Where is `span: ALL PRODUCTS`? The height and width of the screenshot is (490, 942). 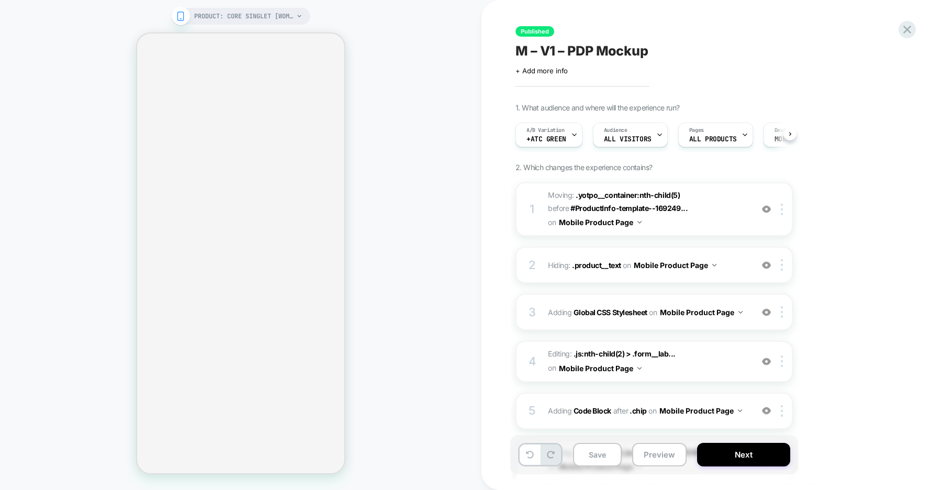
span: ALL PRODUCTS is located at coordinates (713, 139).